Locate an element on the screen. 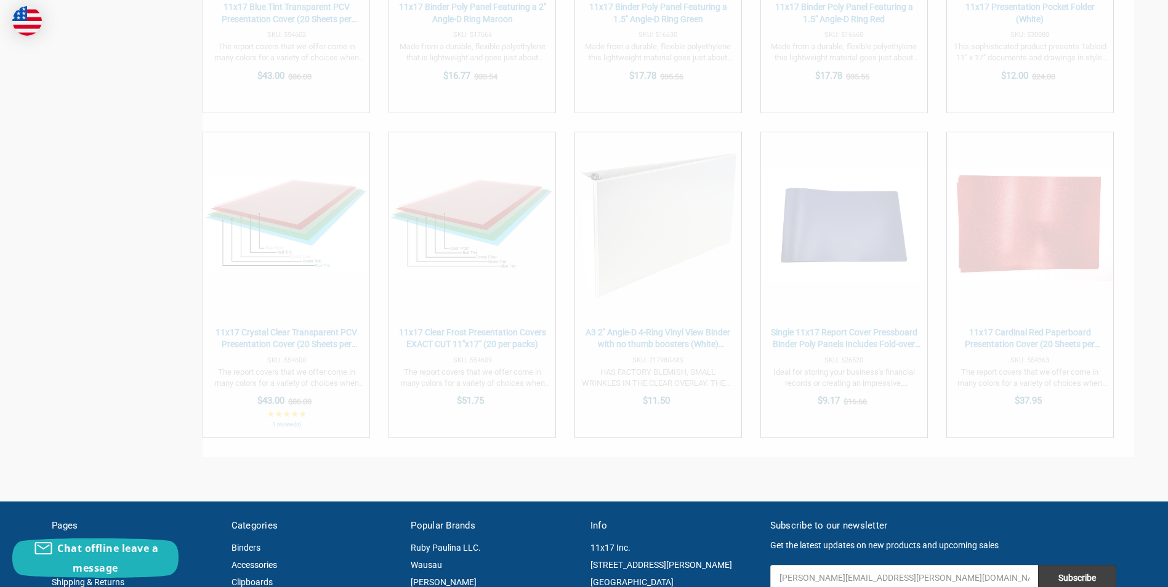  p: Get the latest updates on new products and upcoming sales is located at coordinates (943, 546).